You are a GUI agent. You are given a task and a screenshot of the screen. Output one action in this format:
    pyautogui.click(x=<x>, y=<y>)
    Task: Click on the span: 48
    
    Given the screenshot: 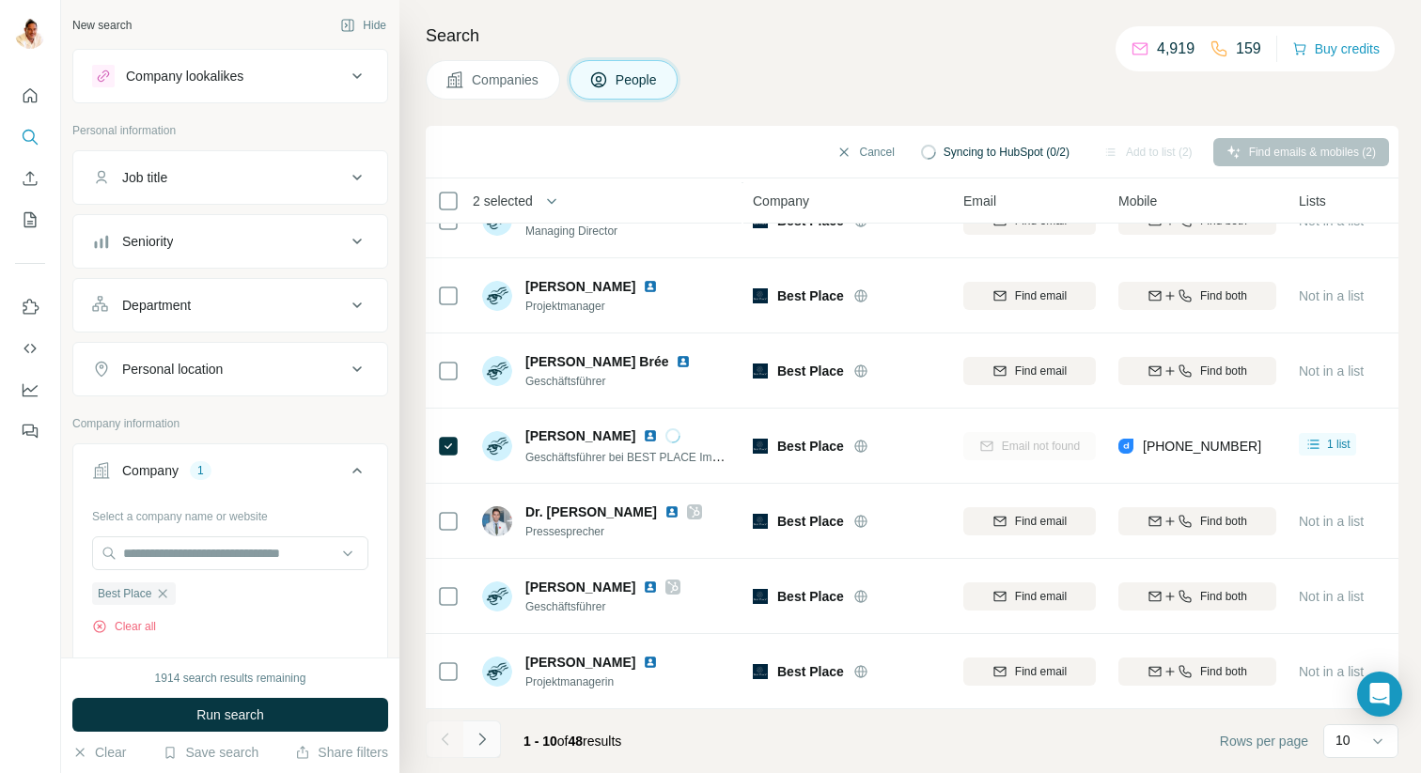 What is the action you would take?
    pyautogui.click(x=576, y=741)
    